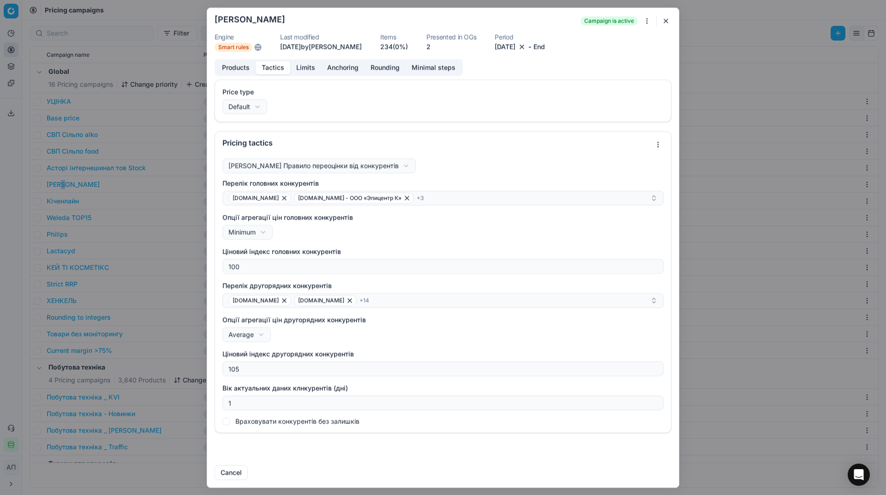 The width and height of the screenshot is (886, 495). I want to click on dt: Period, so click(520, 37).